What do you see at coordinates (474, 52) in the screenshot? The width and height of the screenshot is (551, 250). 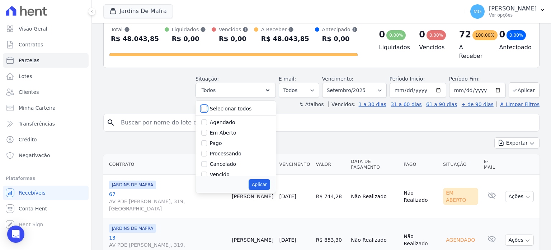 I see `h4: A Receber` at bounding box center [474, 52].